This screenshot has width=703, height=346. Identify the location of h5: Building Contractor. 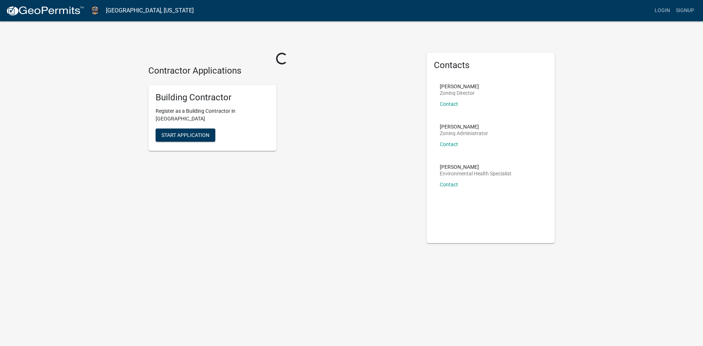
(212, 97).